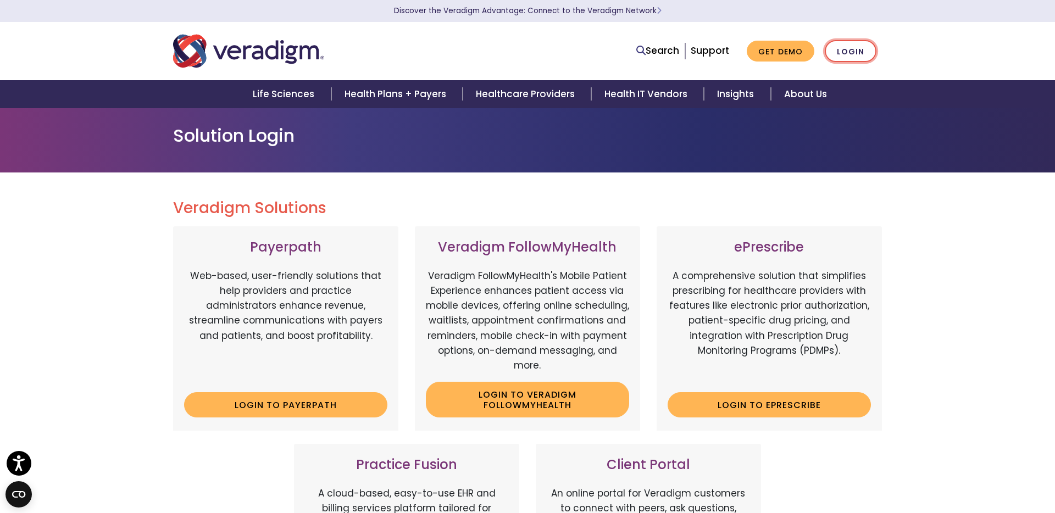 The width and height of the screenshot is (1055, 513). What do you see at coordinates (850, 51) in the screenshot?
I see `a: Login` at bounding box center [850, 51].